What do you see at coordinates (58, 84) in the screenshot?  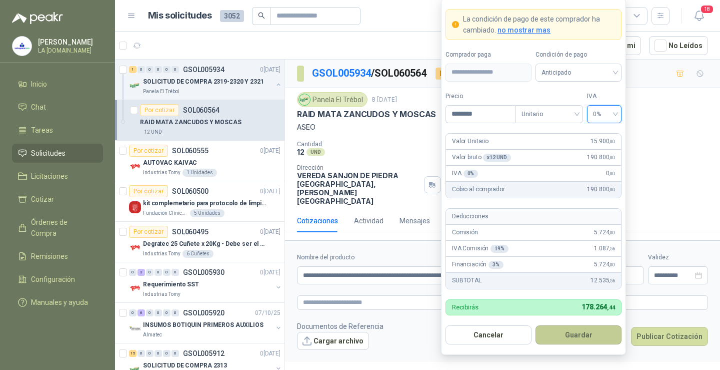 I see `a: Inicio` at bounding box center [58, 84].